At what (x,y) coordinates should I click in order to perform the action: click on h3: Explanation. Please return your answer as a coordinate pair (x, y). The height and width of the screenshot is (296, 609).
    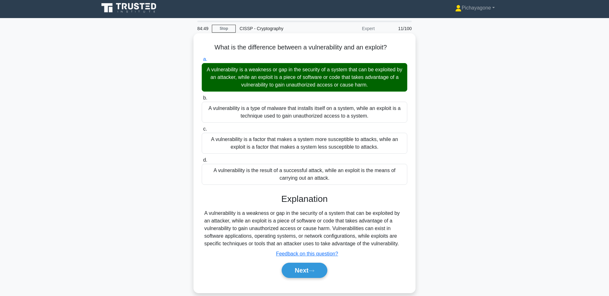
    Looking at the image, I should click on (305, 199).